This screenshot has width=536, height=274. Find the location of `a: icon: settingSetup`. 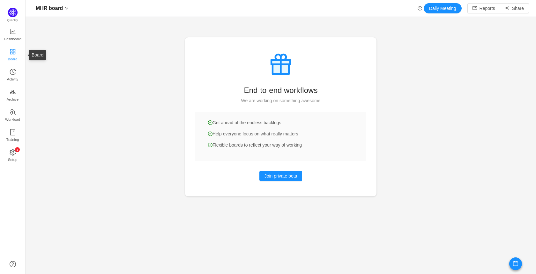

a: icon: settingSetup is located at coordinates (13, 156).